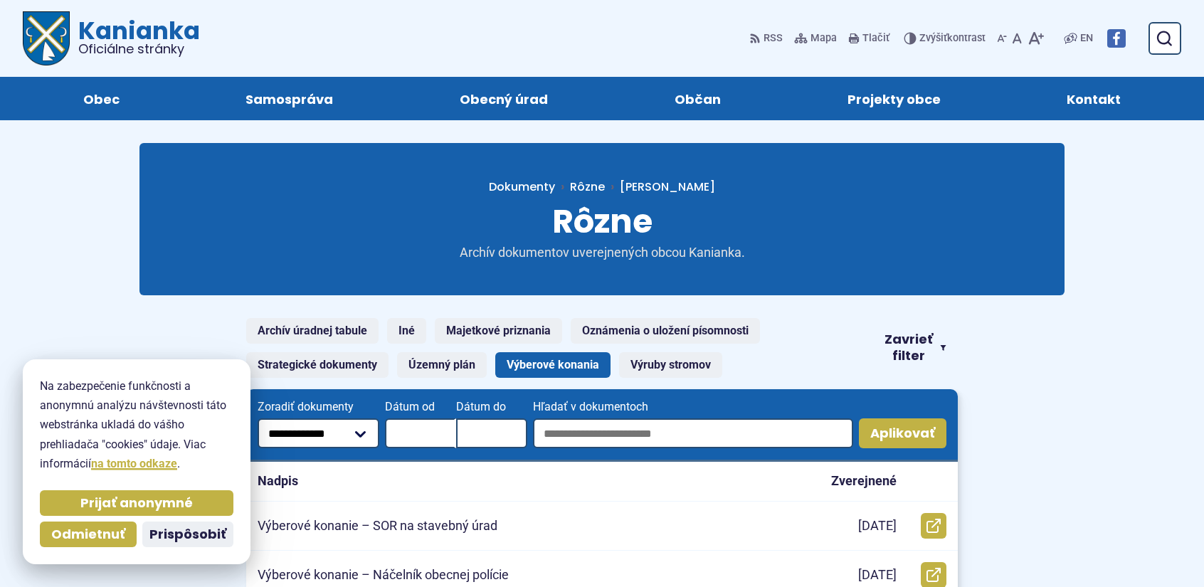  What do you see at coordinates (134, 463) in the screenshot?
I see `a: na tomto odkaze` at bounding box center [134, 463].